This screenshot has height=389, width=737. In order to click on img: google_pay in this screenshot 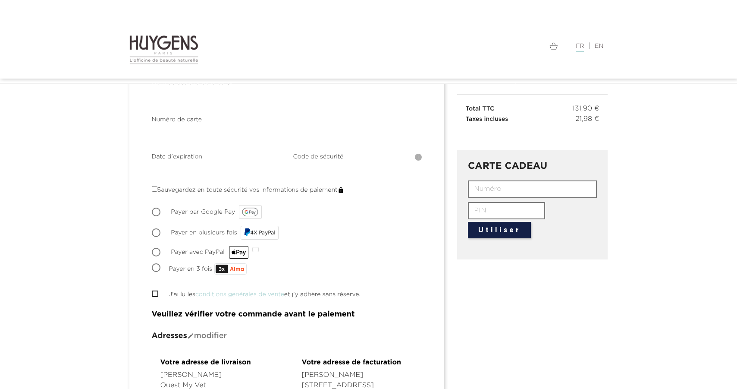, I will do `click(250, 212)`.